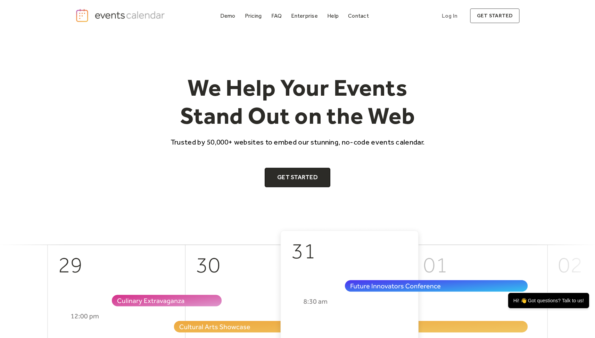 This screenshot has width=595, height=338. Describe the element at coordinates (276, 16) in the screenshot. I see `div: FAQ` at that location.